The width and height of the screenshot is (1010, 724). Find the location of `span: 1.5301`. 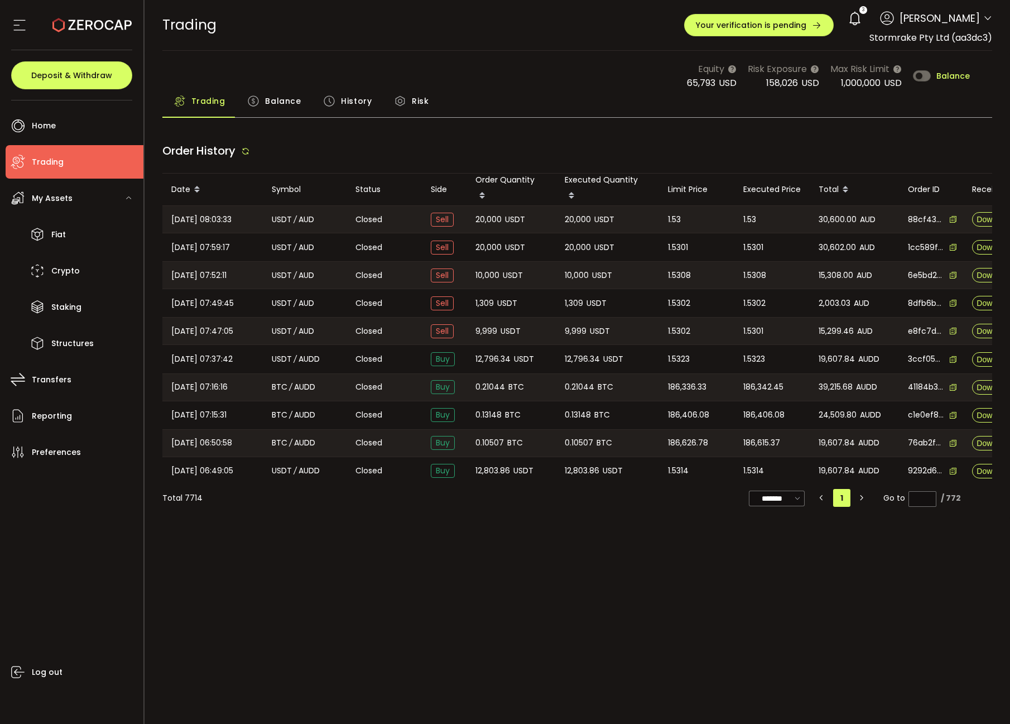

span: 1.5301 is located at coordinates (753, 247).